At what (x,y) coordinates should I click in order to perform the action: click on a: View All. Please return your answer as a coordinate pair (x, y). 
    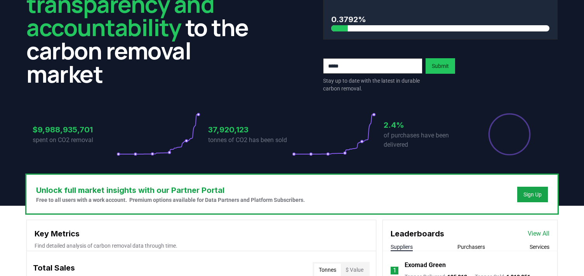
    Looking at the image, I should click on (538, 234).